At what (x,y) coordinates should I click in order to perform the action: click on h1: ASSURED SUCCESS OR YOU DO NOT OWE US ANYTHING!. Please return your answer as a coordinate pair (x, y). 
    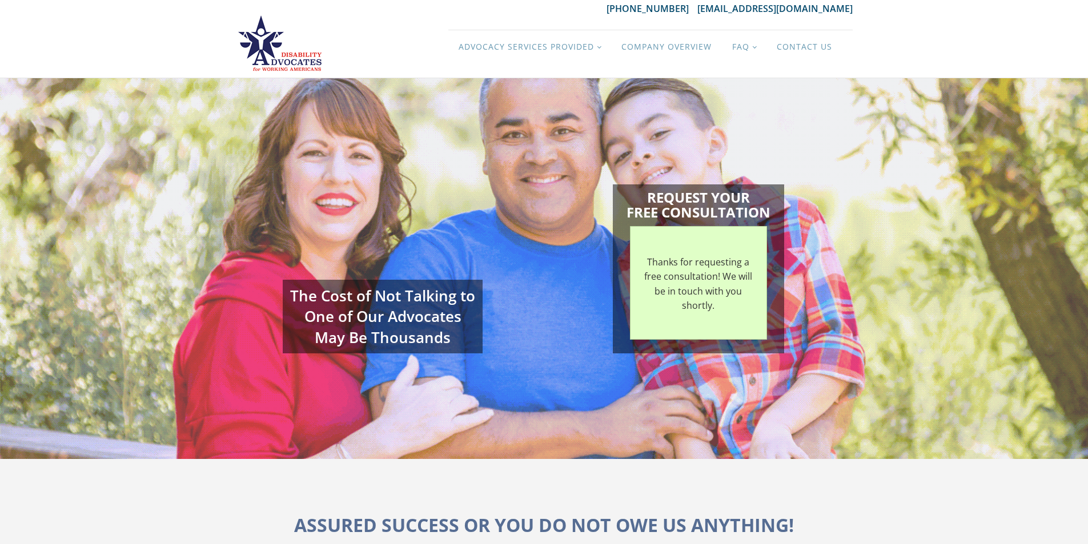
    Looking at the image, I should click on (544, 525).